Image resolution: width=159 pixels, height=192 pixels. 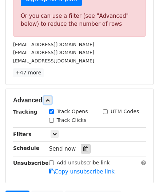 I want to click on a: Copy unsubscribe link, so click(x=82, y=172).